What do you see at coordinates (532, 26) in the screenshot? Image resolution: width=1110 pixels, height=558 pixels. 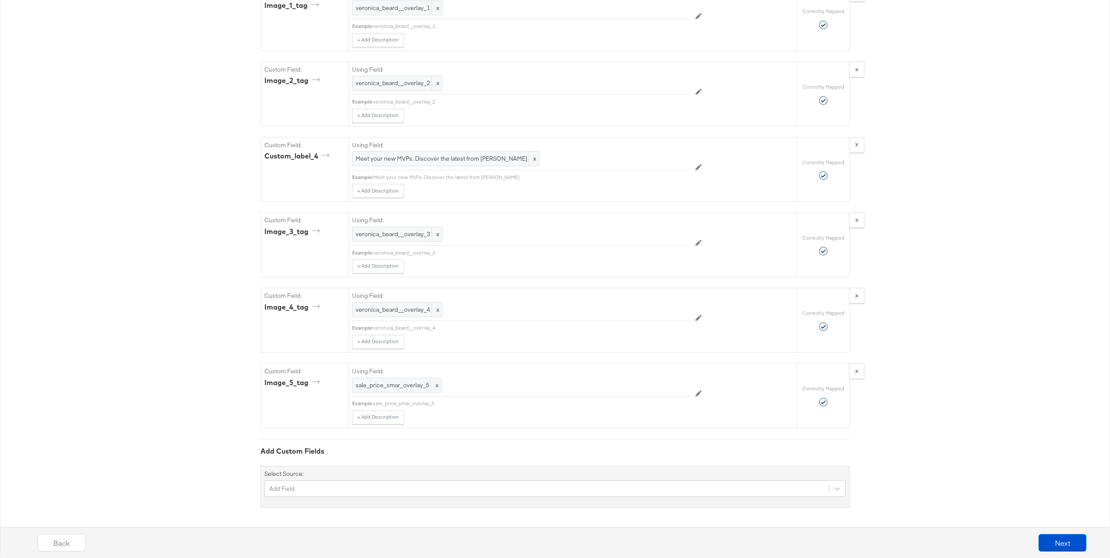 I see `div: veronica_beard__overlay_1` at bounding box center [532, 26].